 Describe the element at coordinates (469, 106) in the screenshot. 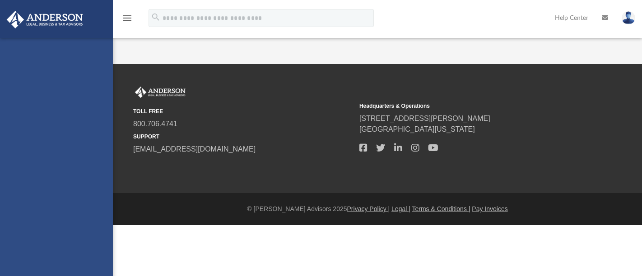

I see `small: Headquarters & Operations` at that location.